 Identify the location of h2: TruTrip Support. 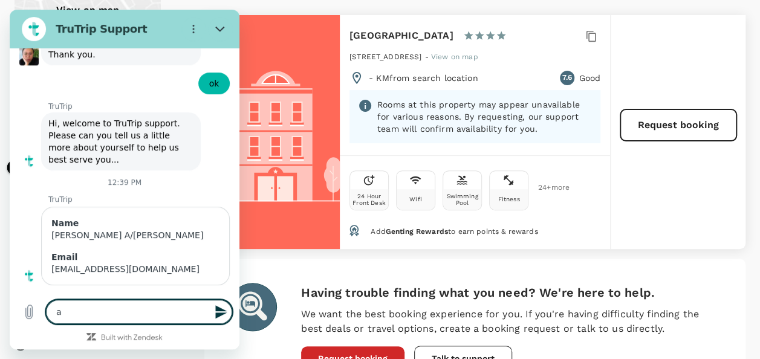
(106, 19).